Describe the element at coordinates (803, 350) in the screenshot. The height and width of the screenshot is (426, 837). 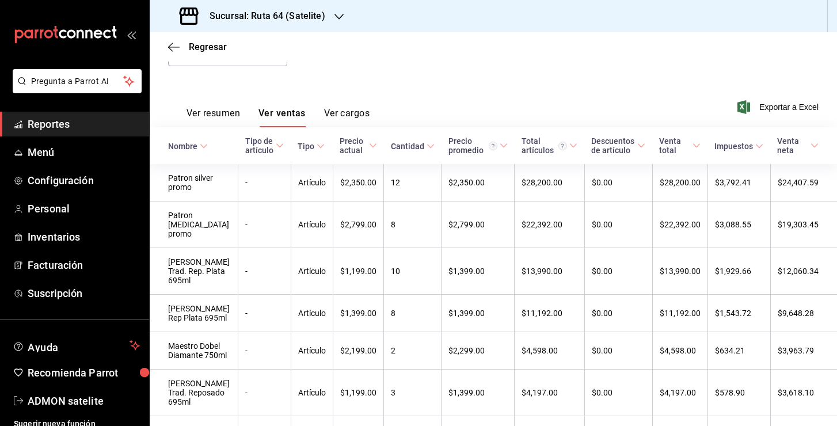
I see `td: $3,963.79` at that location.